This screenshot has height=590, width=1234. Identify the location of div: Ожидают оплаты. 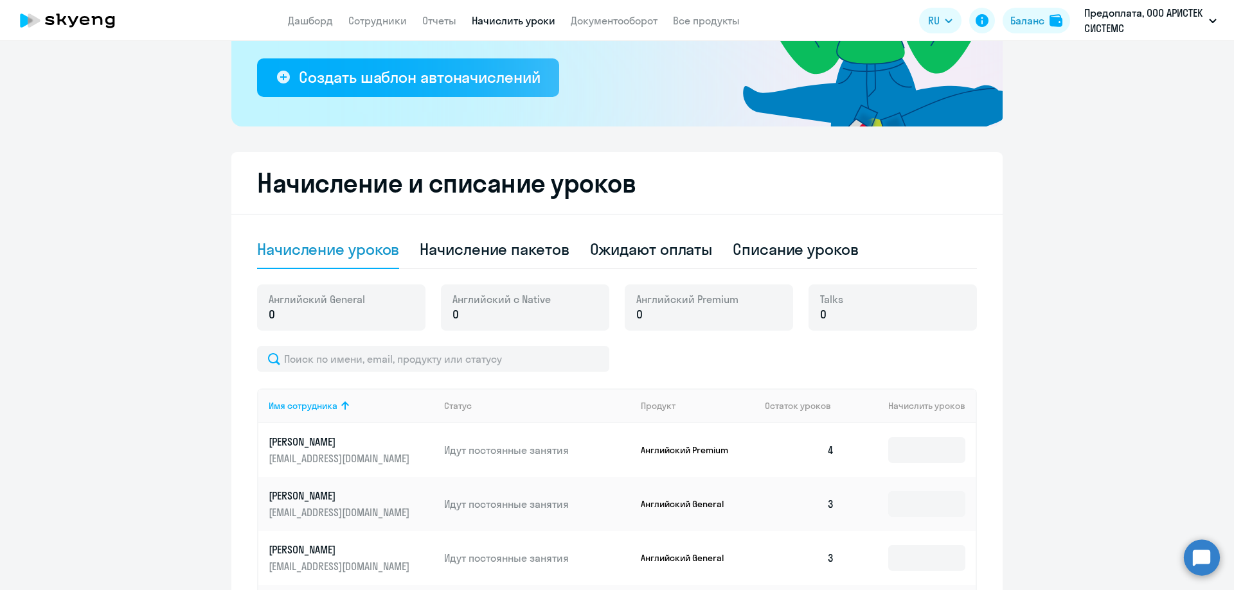
(651, 249).